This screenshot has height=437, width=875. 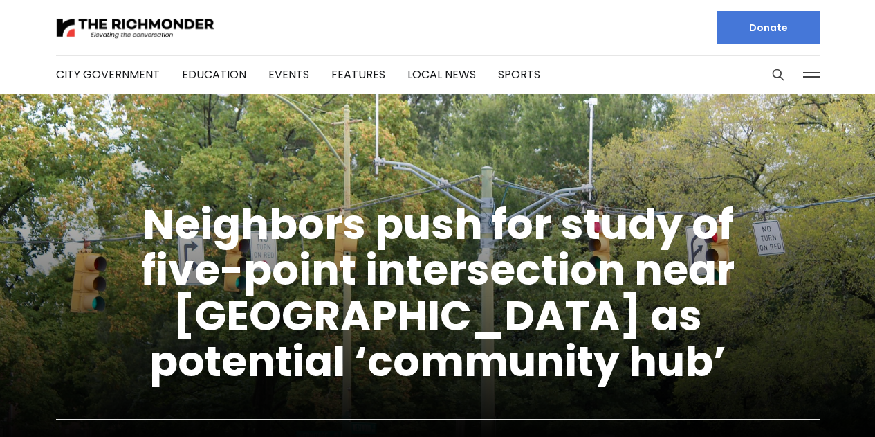 I want to click on button: Search this site, so click(x=778, y=75).